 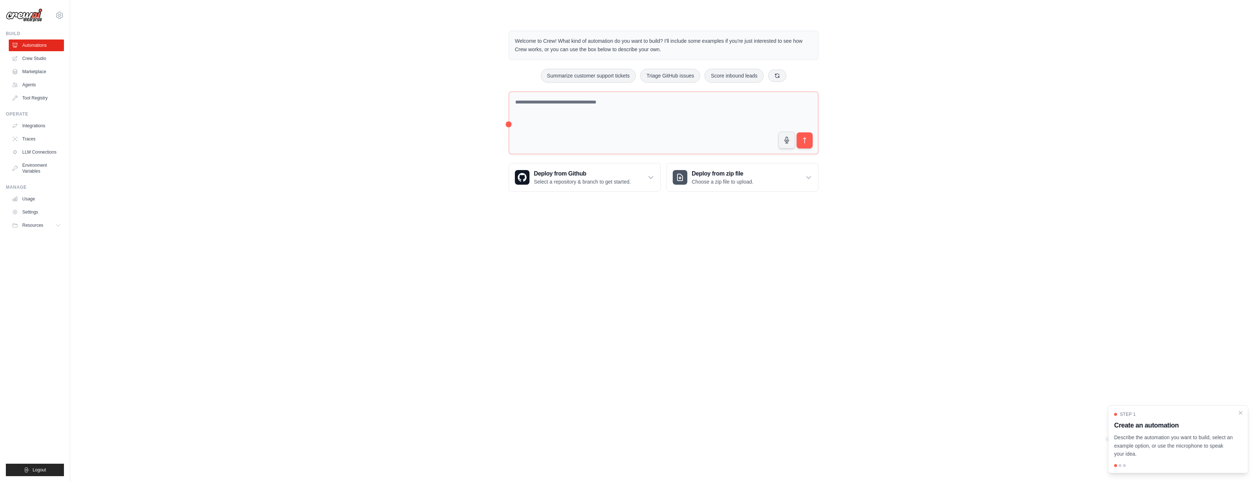 What do you see at coordinates (582, 174) in the screenshot?
I see `h3: Deploy from Github` at bounding box center [582, 174].